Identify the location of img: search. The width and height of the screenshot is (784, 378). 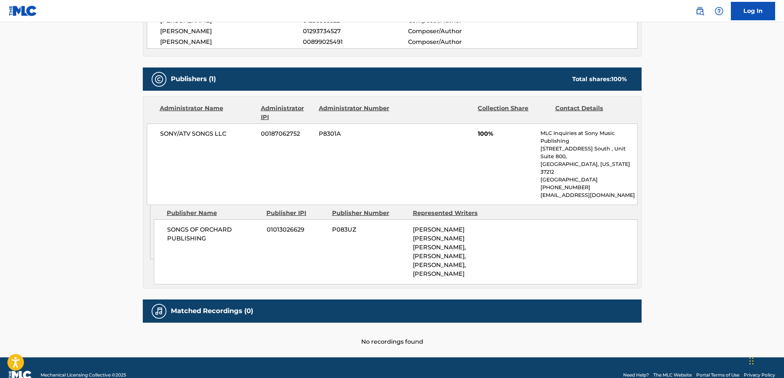
(700, 11).